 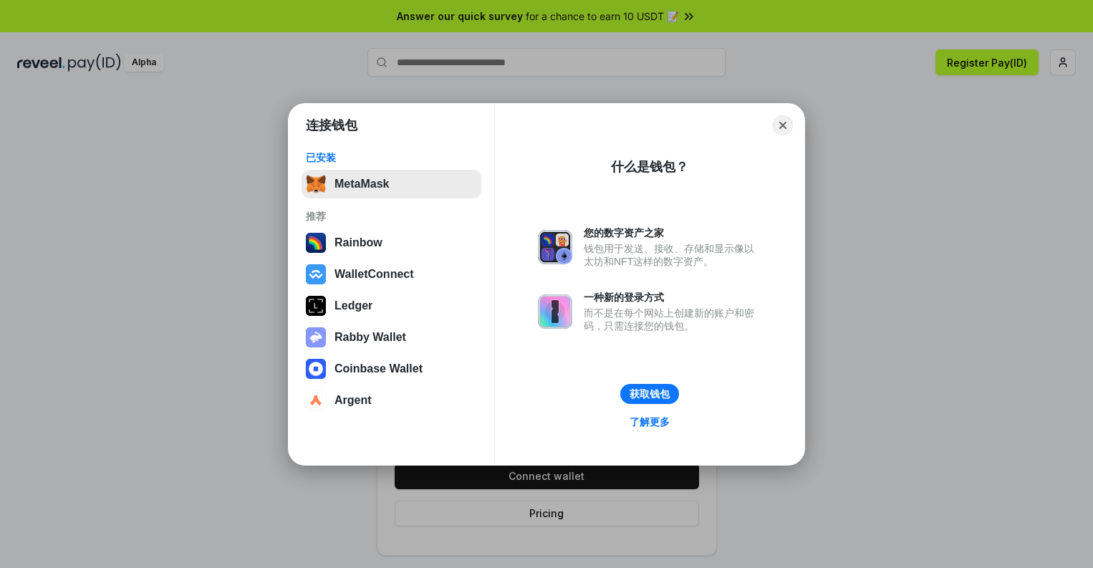 I want to click on div: 获取钱包, so click(x=650, y=394).